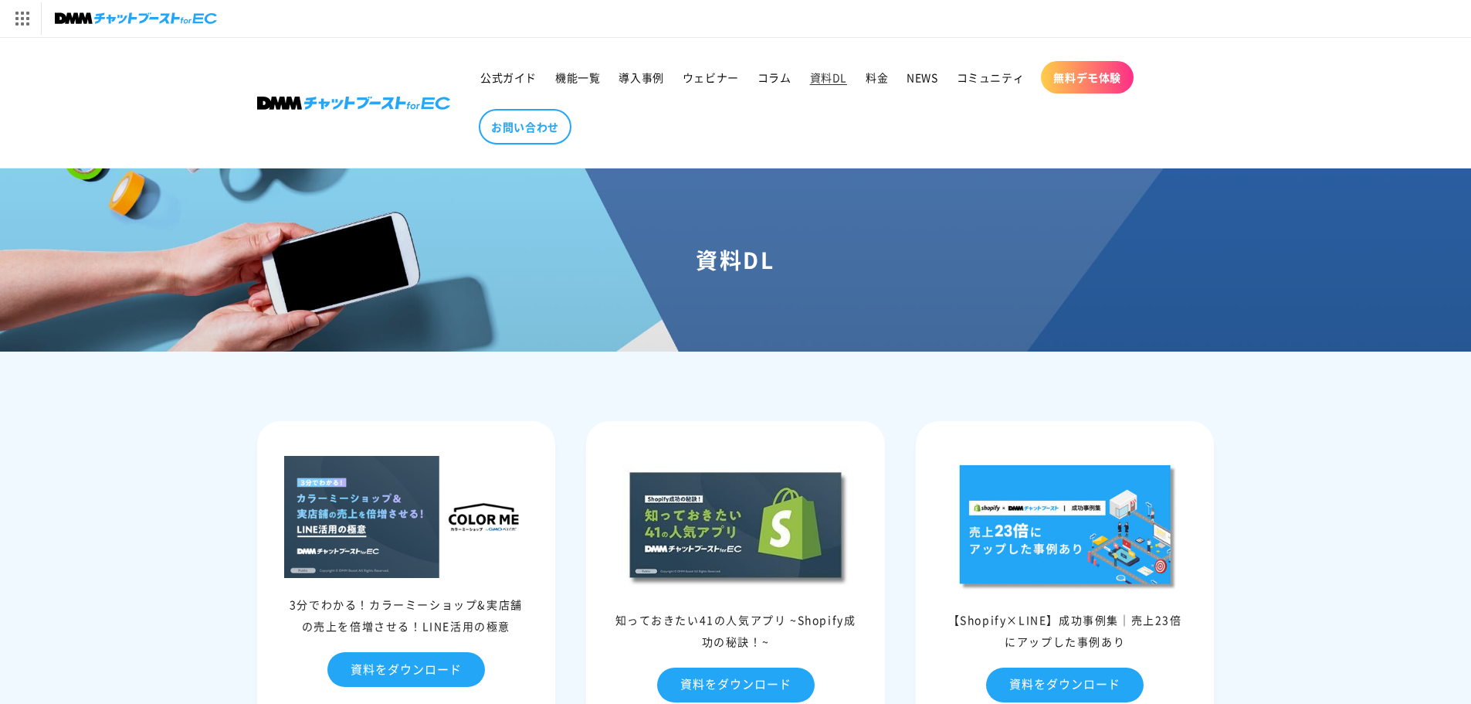 This screenshot has height=704, width=1471. What do you see at coordinates (641, 77) in the screenshot?
I see `span: 導入事例` at bounding box center [641, 77].